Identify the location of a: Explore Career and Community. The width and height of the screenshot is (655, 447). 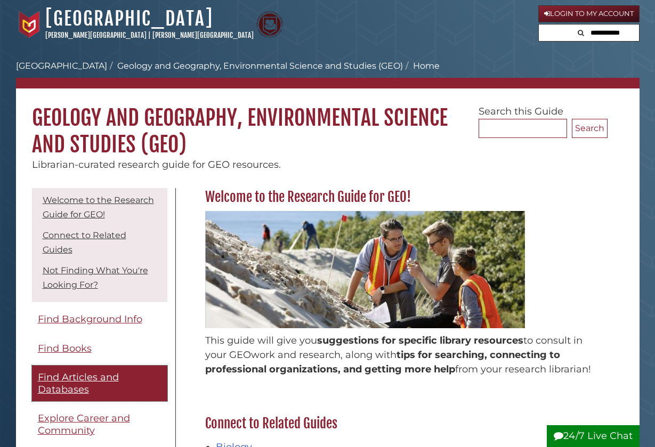
(100, 424).